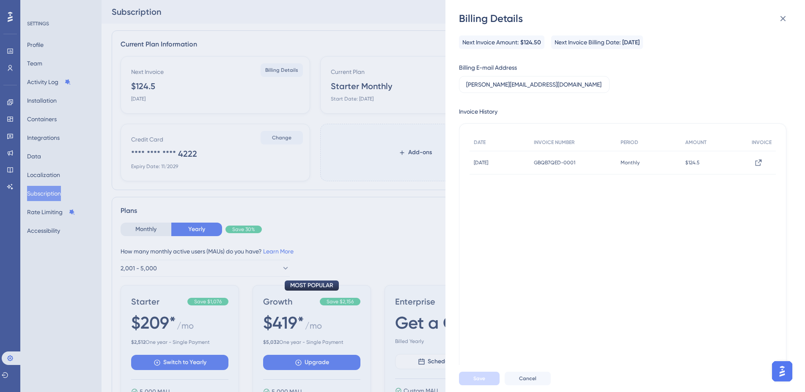 The height and width of the screenshot is (392, 805). I want to click on span: INVOICE NUMBER, so click(554, 142).